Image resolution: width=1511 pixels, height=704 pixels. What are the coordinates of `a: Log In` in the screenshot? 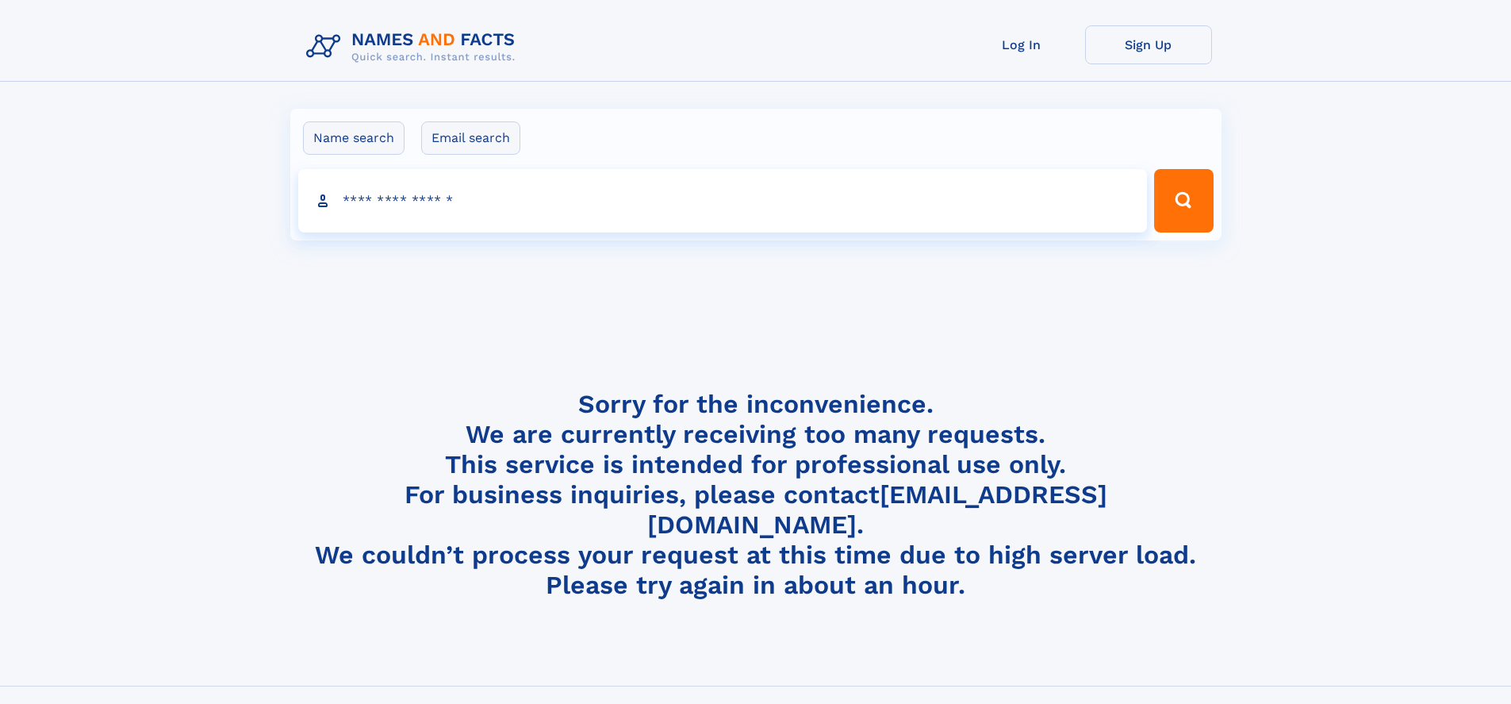 It's located at (1022, 44).